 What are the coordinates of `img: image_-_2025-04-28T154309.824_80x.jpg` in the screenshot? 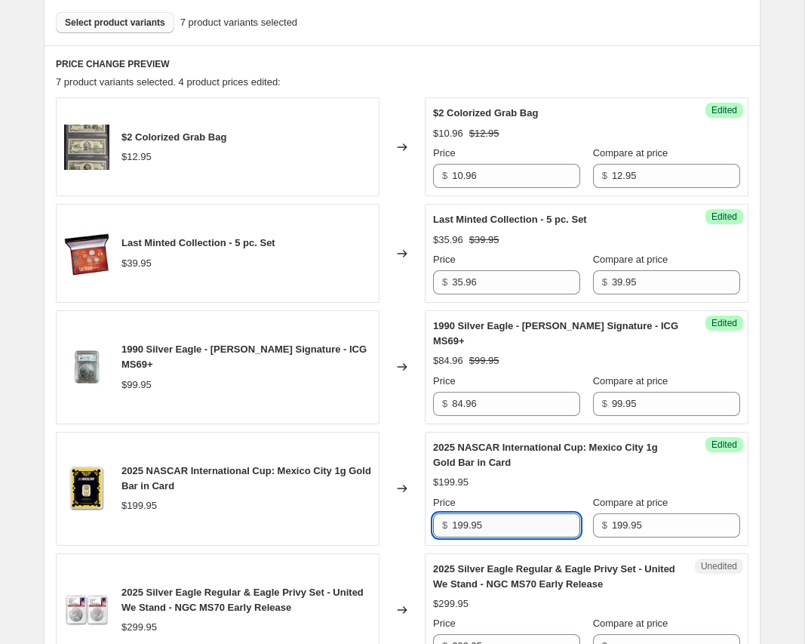 It's located at (87, 147).